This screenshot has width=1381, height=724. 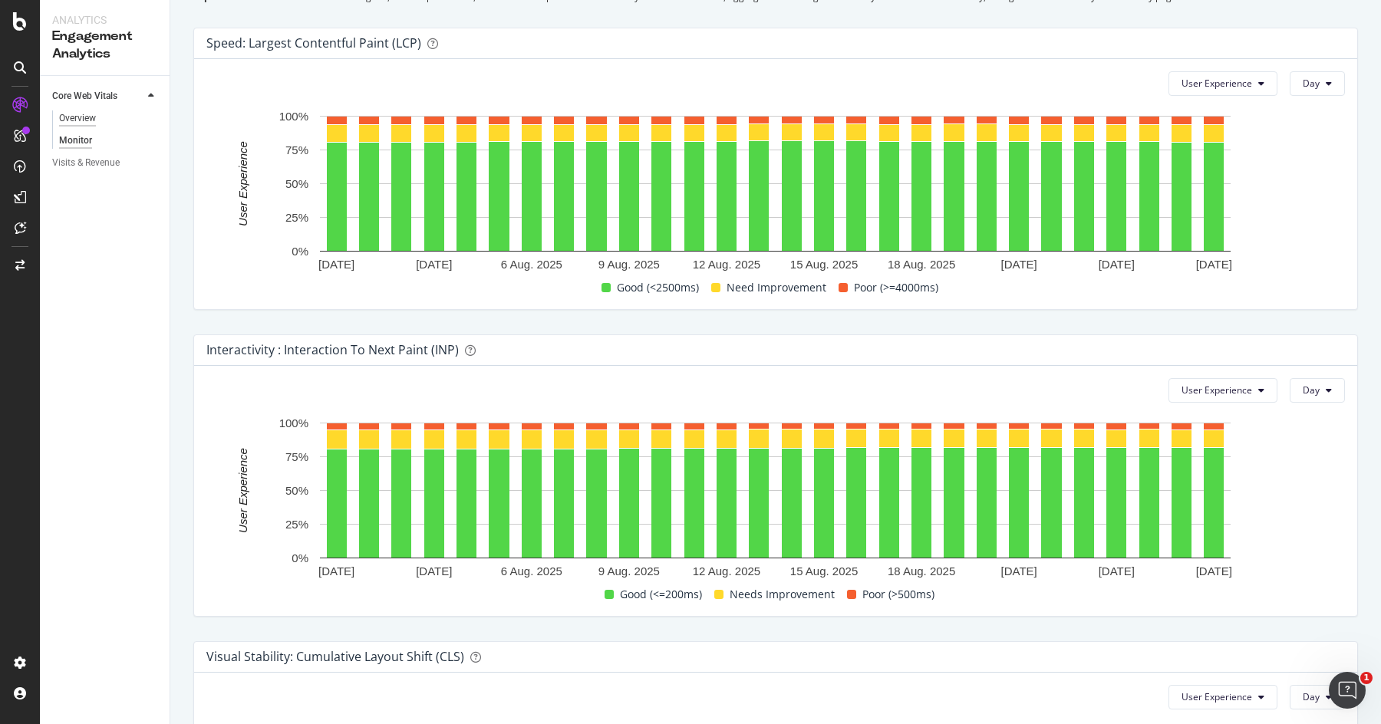 I want to click on div: Visits & Revenue, so click(x=86, y=163).